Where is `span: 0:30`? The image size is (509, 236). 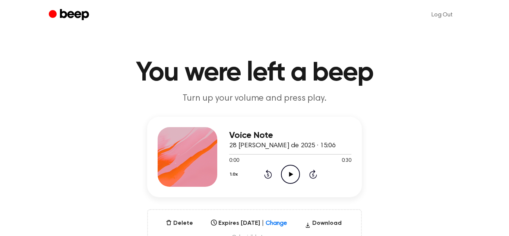
span: 0:30 is located at coordinates (346, 160).